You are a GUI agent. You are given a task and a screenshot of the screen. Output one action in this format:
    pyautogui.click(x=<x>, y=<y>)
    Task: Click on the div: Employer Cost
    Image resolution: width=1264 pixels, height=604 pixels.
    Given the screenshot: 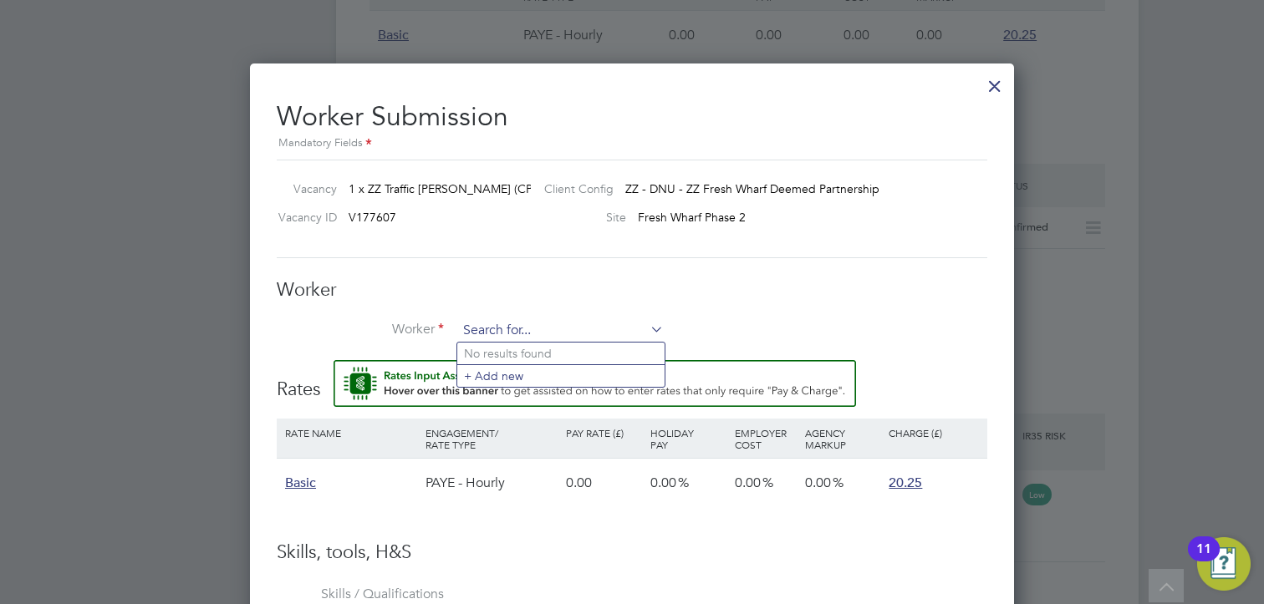 What is the action you would take?
    pyautogui.click(x=766, y=439)
    